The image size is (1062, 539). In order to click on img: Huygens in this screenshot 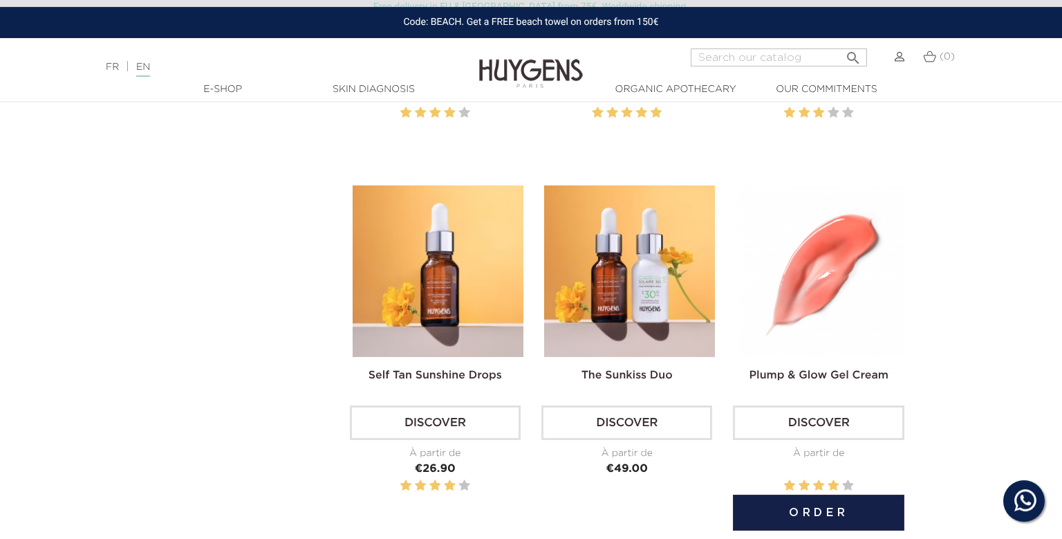, I will do `click(531, 63)`.